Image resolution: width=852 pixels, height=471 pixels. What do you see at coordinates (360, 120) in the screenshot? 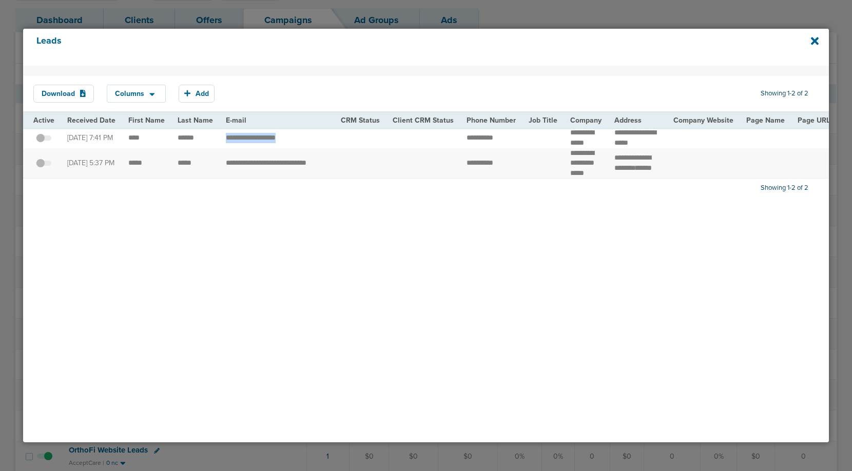
I see `span: CRM Status` at bounding box center [360, 120].